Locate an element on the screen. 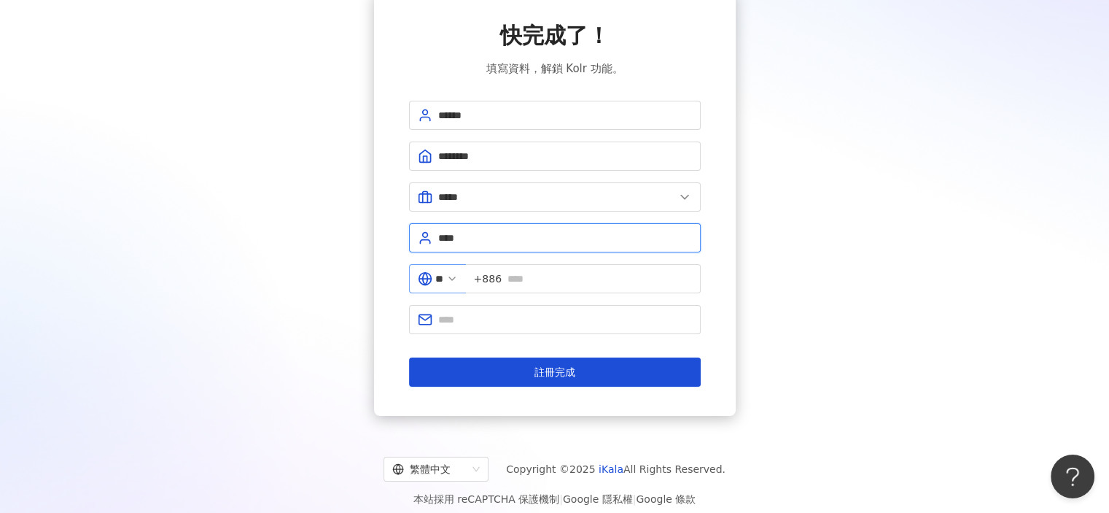  span: +886 is located at coordinates (488, 279).